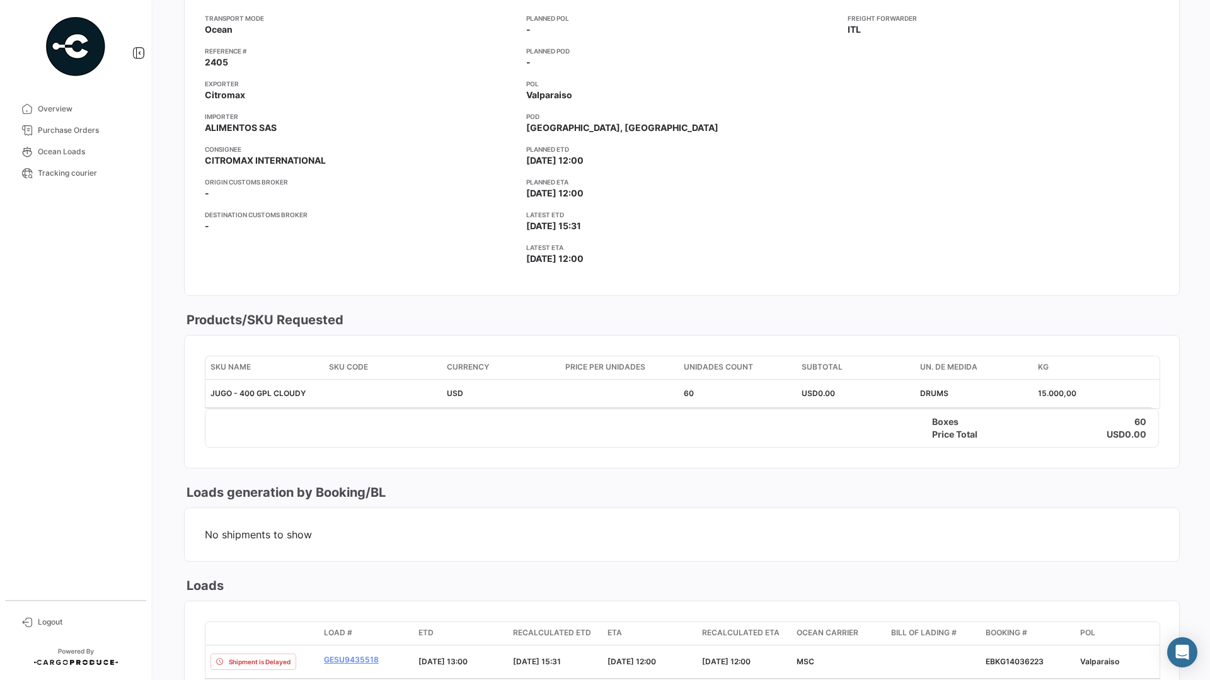 The width and height of the screenshot is (1210, 680). Describe the element at coordinates (549, 95) in the screenshot. I see `span: Valparaiso` at that location.